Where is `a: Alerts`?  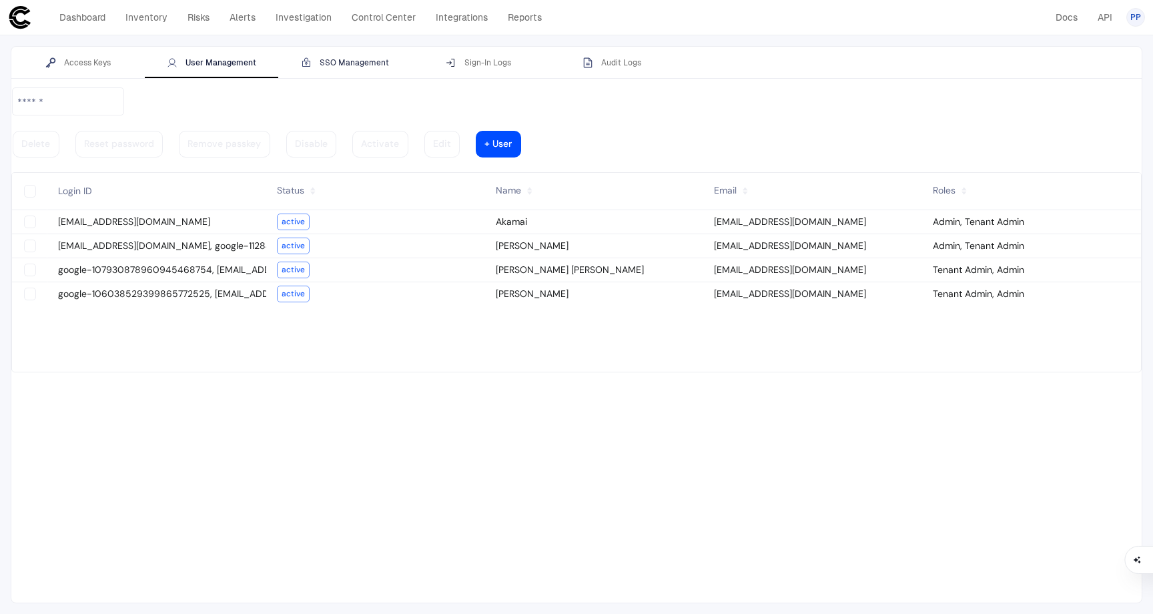 a: Alerts is located at coordinates (242, 17).